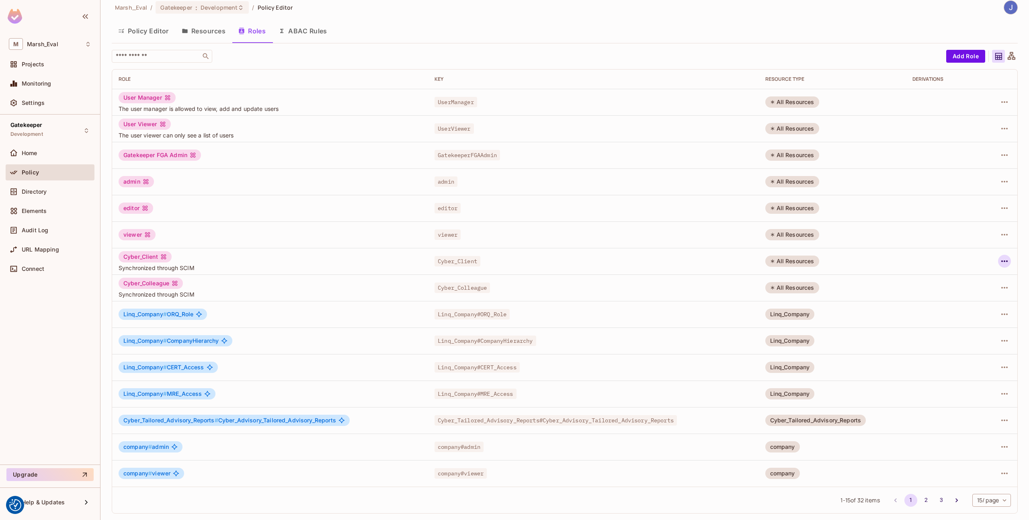  What do you see at coordinates (229, 420) in the screenshot?
I see `span: Cyber_Advisory_Tailored_Advisory_Reports` at bounding box center [229, 420].